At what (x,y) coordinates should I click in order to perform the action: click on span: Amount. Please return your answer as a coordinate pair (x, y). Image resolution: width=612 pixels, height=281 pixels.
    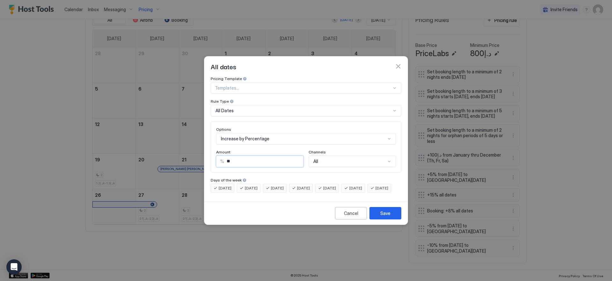
    Looking at the image, I should click on (223, 152).